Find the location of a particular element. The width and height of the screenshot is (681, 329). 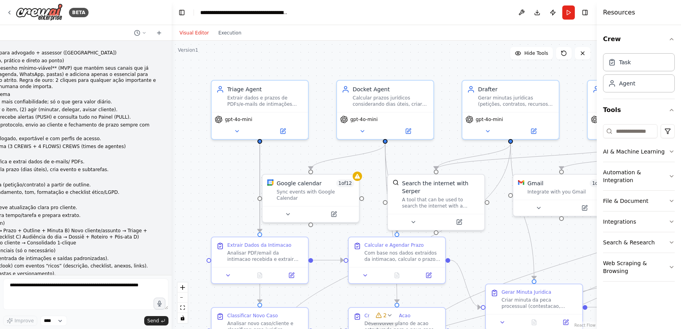

div: Crew is located at coordinates (639, 74).